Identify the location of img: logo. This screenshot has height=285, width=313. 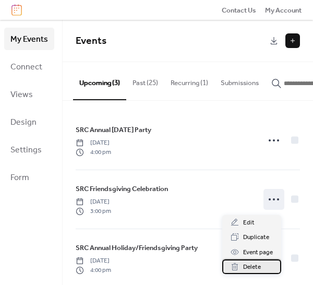
(17, 10).